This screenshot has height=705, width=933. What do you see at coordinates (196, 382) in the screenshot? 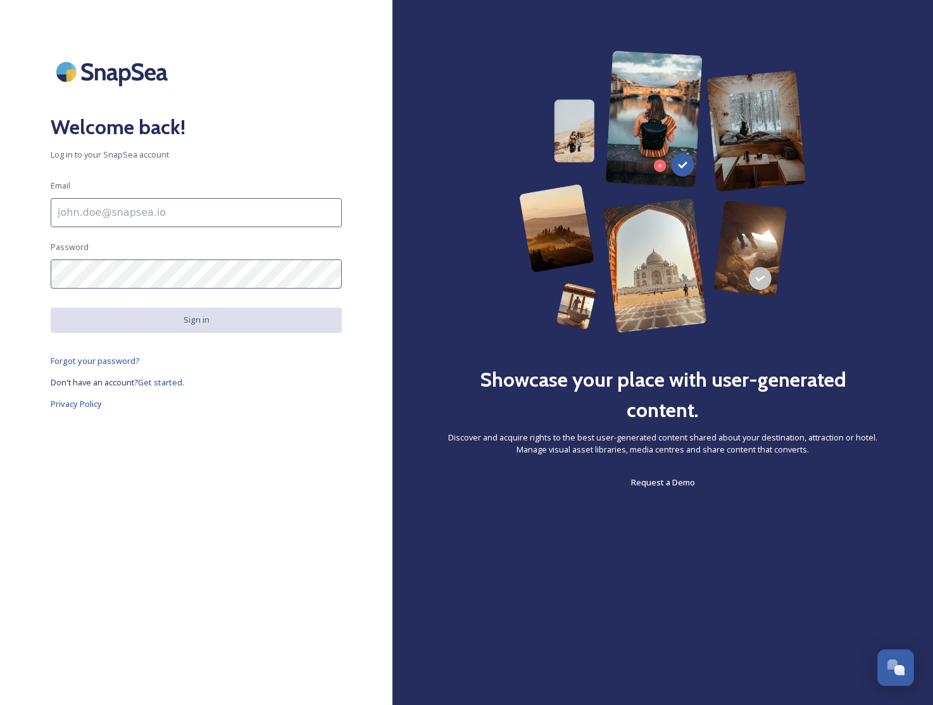
I see `a: Don't have an account?Get started.` at bounding box center [196, 382].